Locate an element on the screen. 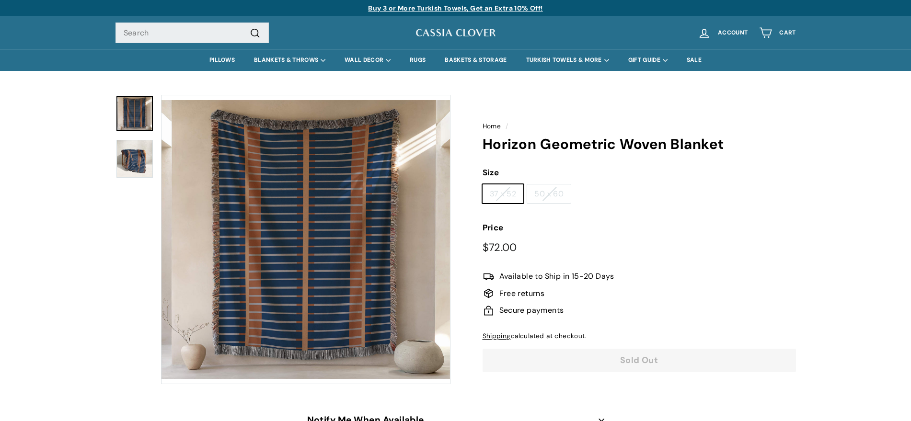  a: Buy 3 or More Turkish Towels, Get an Extra 10% Off! is located at coordinates (455, 8).